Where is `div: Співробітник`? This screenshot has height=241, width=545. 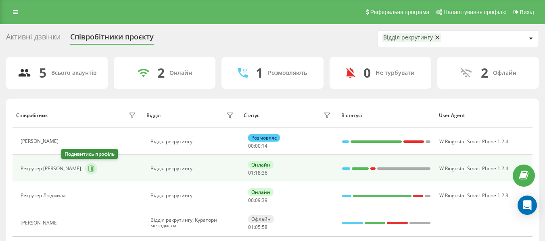
div: Співробітник is located at coordinates (32, 116).